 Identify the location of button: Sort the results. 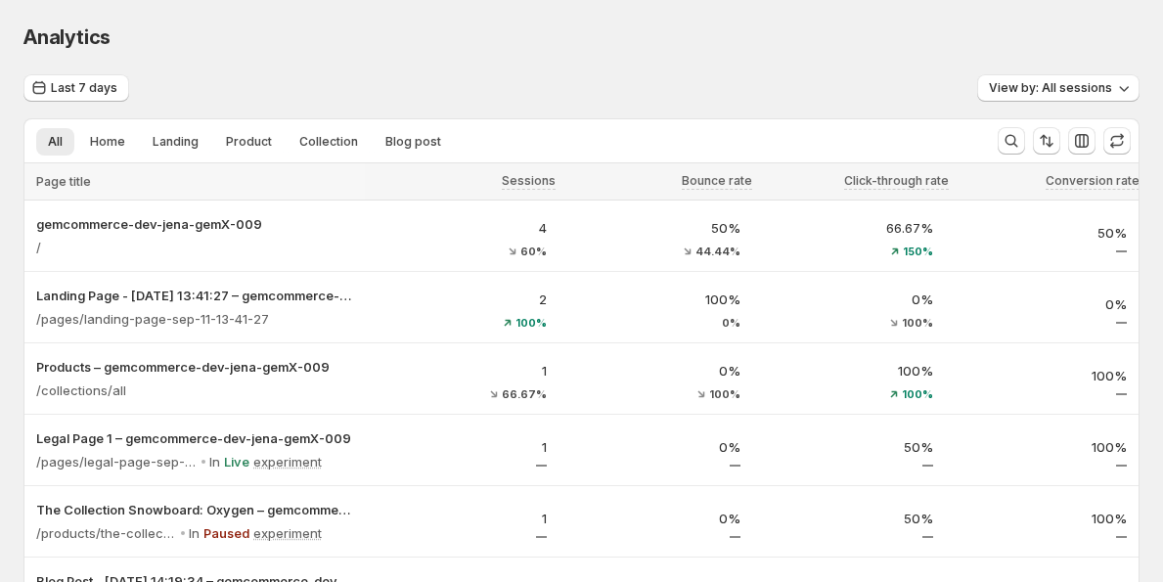
(1046, 141).